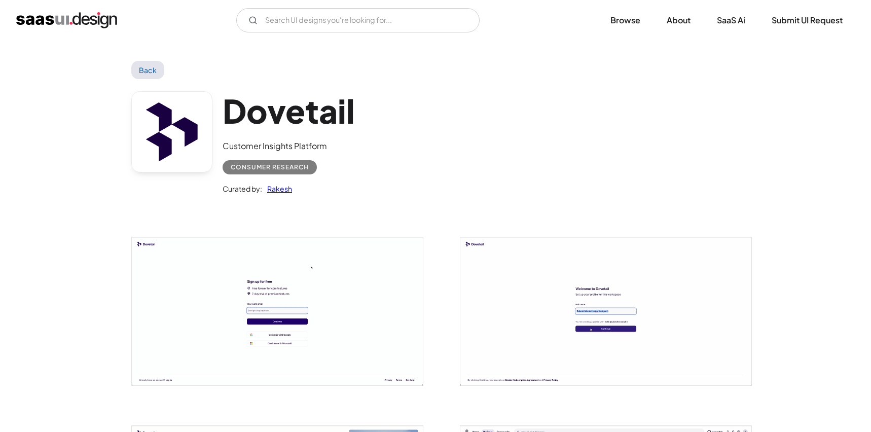 This screenshot has height=432, width=871. What do you see at coordinates (277, 189) in the screenshot?
I see `a: Rakesh` at bounding box center [277, 189].